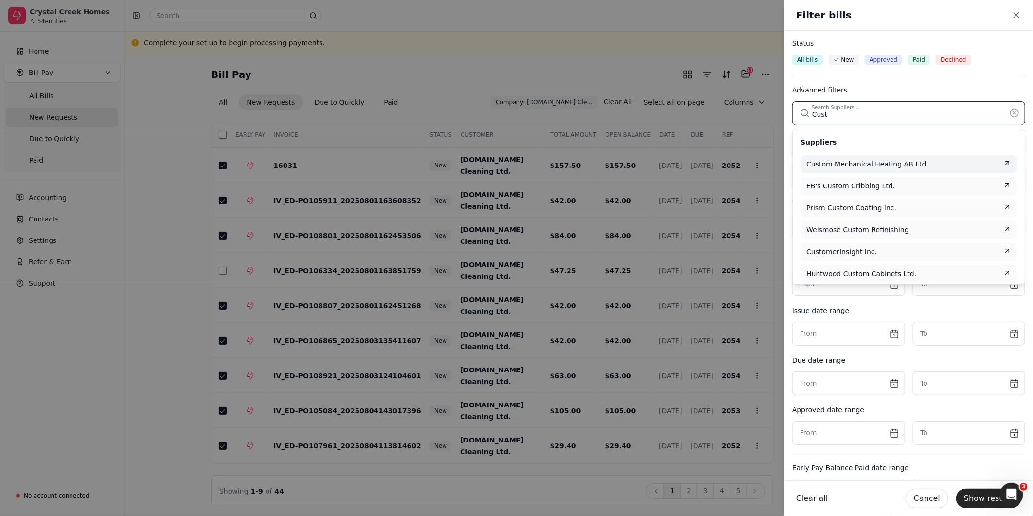 The height and width of the screenshot is (516, 1033). What do you see at coordinates (919, 60) in the screenshot?
I see `span: Paid` at bounding box center [919, 60].